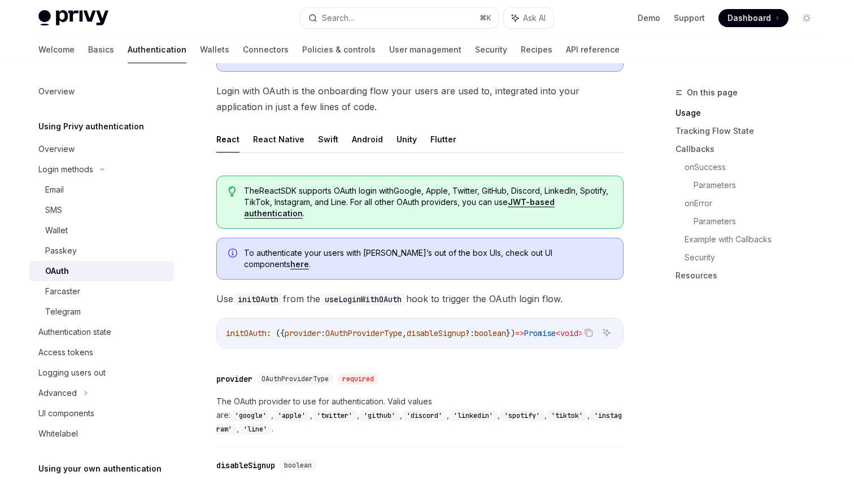 The height and width of the screenshot is (484, 854). I want to click on a: onSuccess, so click(754, 167).